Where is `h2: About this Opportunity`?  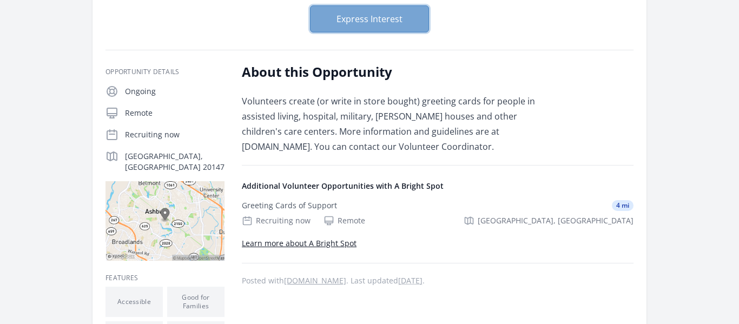 h2: About this Opportunity is located at coordinates (400, 72).